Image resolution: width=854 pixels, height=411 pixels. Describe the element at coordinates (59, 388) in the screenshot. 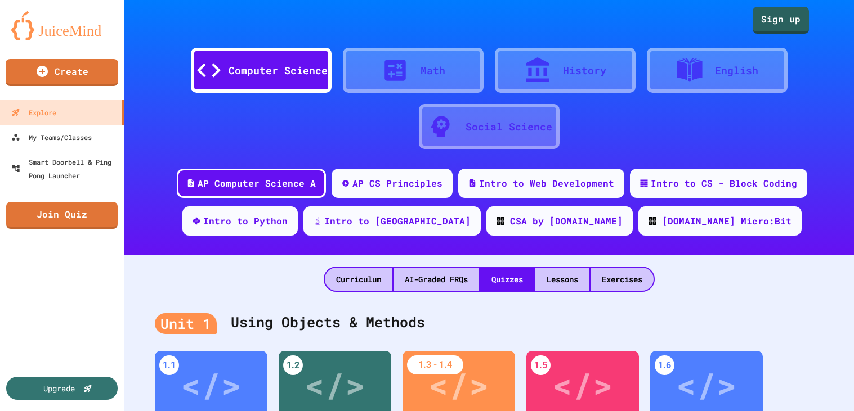

I see `div: Upgrade` at that location.